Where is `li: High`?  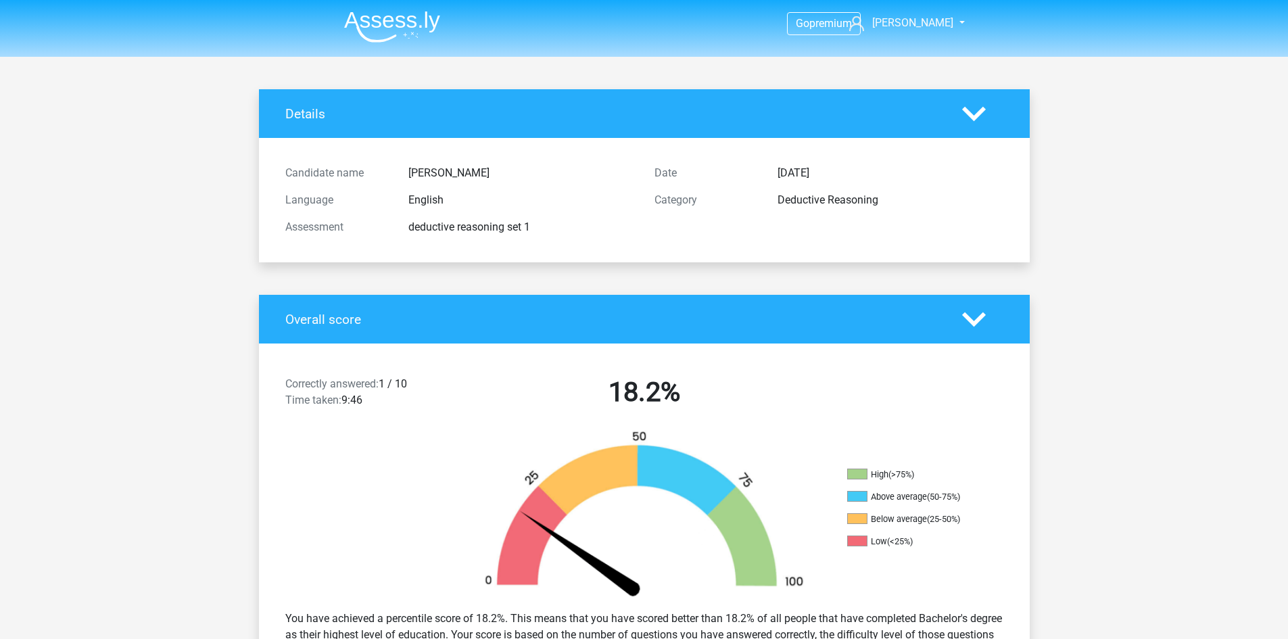 li: High is located at coordinates (915, 475).